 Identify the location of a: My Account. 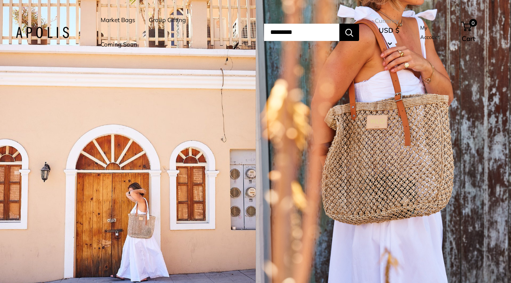
(434, 32).